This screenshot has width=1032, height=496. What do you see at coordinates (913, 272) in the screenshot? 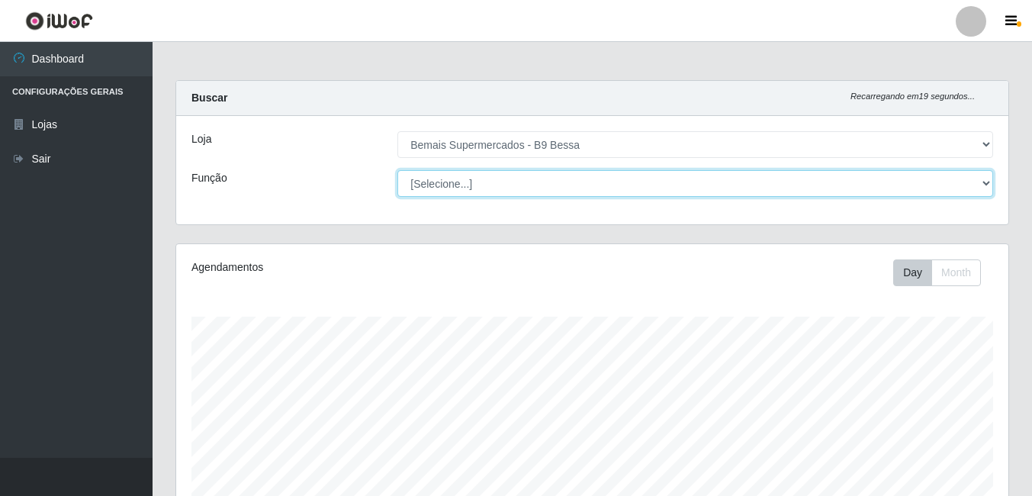
I see `button: Day` at bounding box center [913, 272].